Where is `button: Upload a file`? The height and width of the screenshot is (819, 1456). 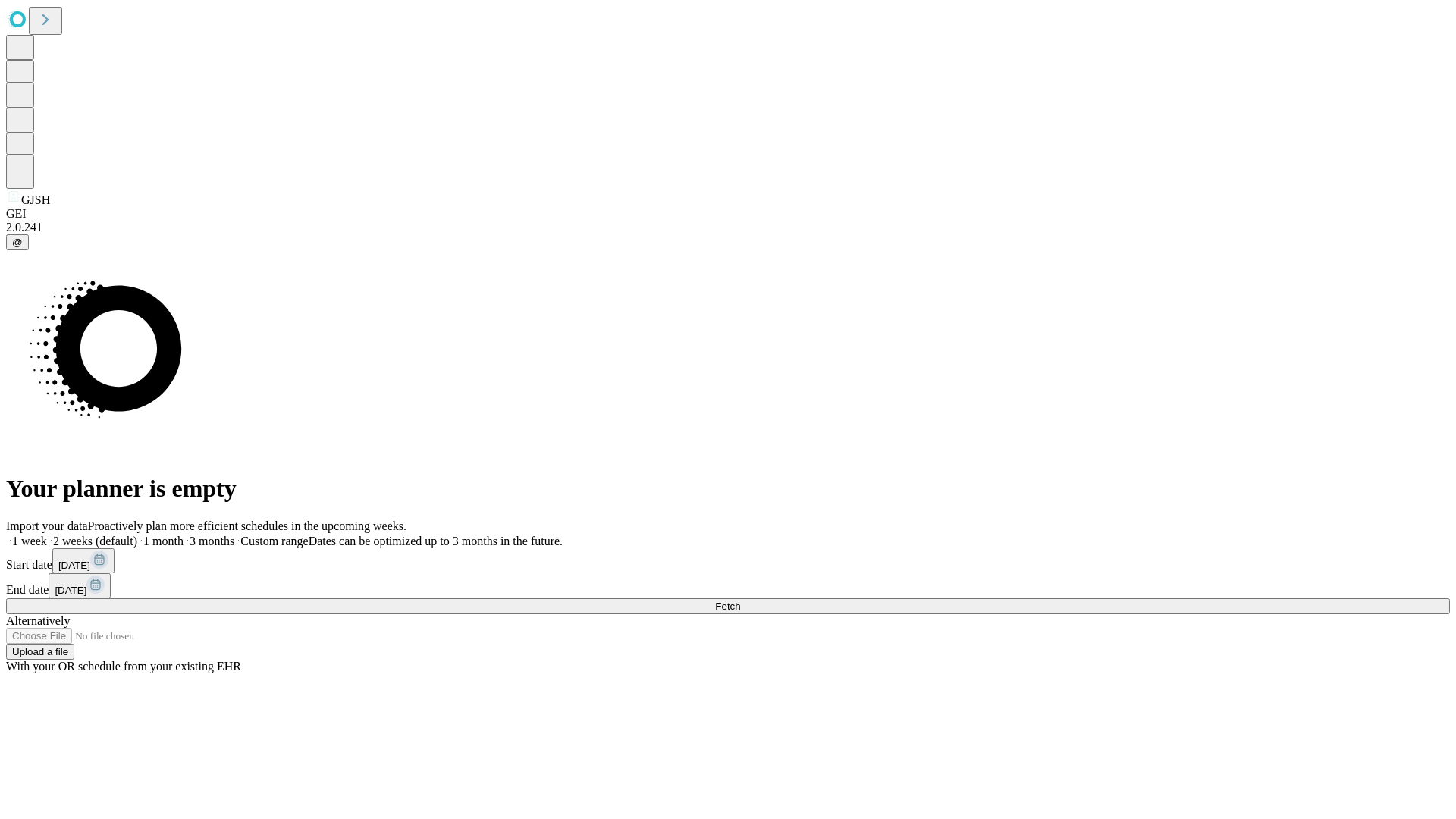
button: Upload a file is located at coordinates (40, 651).